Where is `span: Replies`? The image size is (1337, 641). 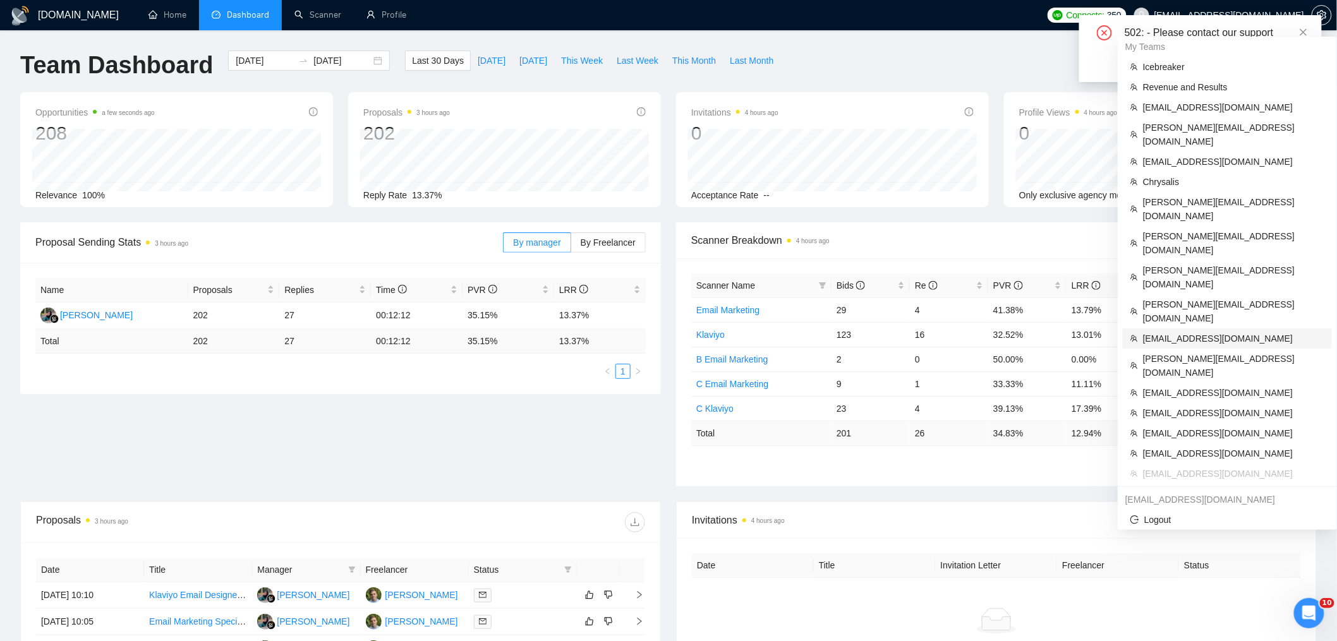
span: Replies is located at coordinates (320, 290).